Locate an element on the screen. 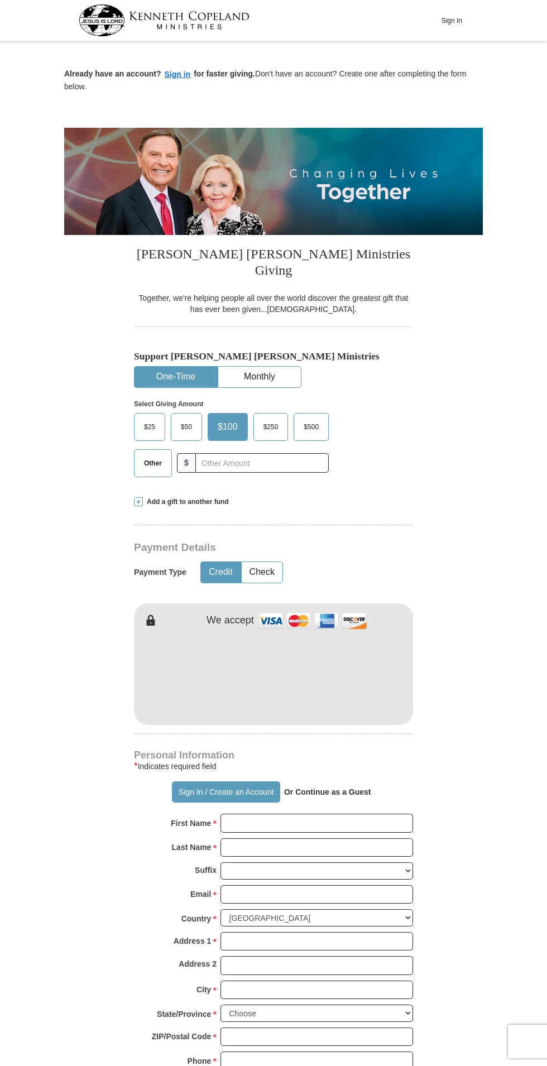  span: $250 is located at coordinates (271, 427).